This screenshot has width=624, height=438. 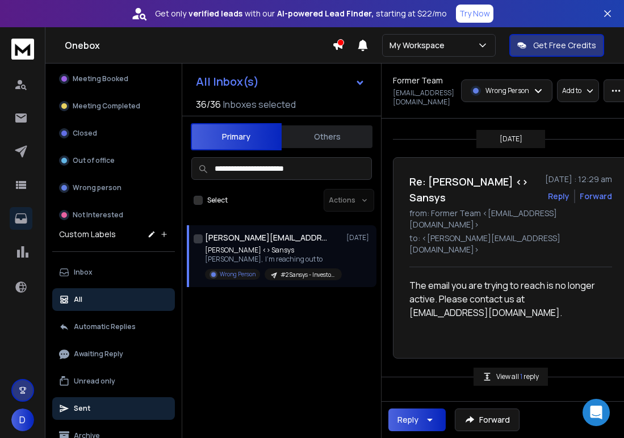 What do you see at coordinates (521, 376) in the screenshot?
I see `span: 1` at bounding box center [521, 376].